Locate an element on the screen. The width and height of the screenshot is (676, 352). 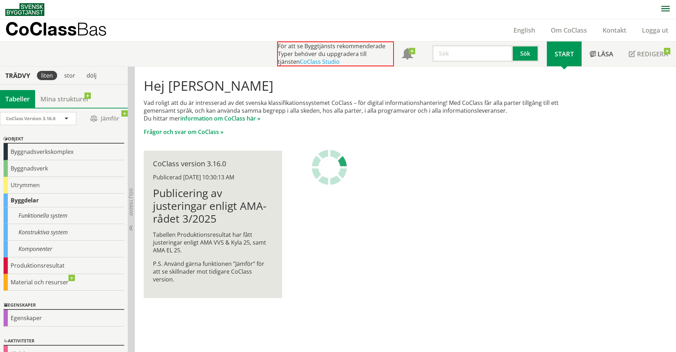
p: Vad roligt att du är intresserad av det svenska klassifikationssystemet CoClass – för digital inf... is located at coordinates (362, 111).